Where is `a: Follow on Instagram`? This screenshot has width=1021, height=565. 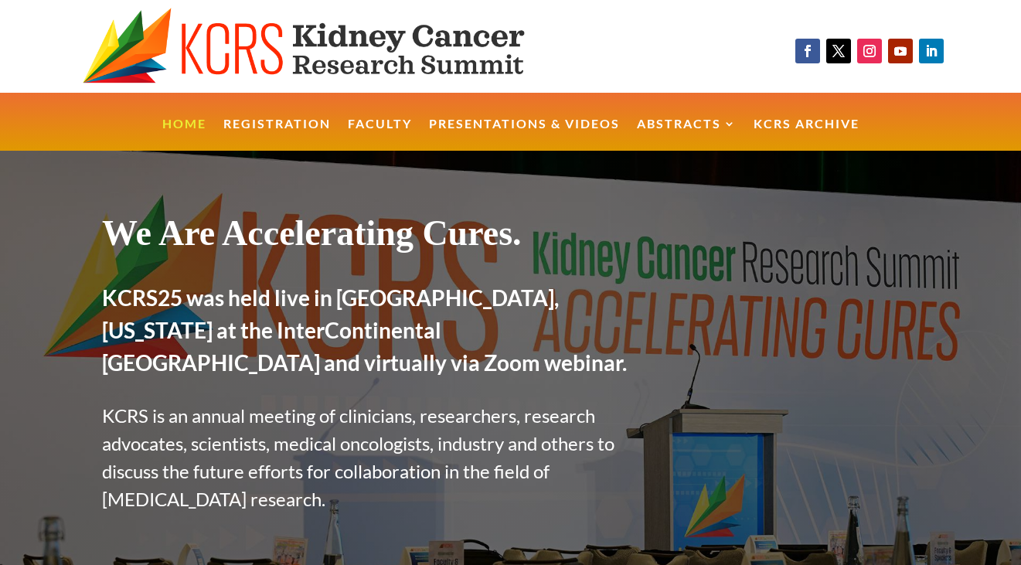 a: Follow on Instagram is located at coordinates (869, 51).